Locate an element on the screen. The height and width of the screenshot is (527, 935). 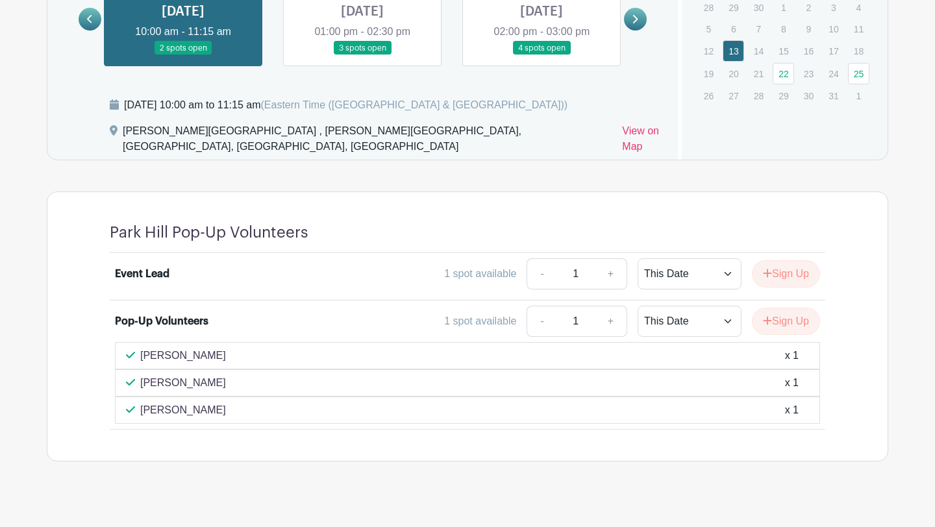
p: 15 is located at coordinates (783, 51).